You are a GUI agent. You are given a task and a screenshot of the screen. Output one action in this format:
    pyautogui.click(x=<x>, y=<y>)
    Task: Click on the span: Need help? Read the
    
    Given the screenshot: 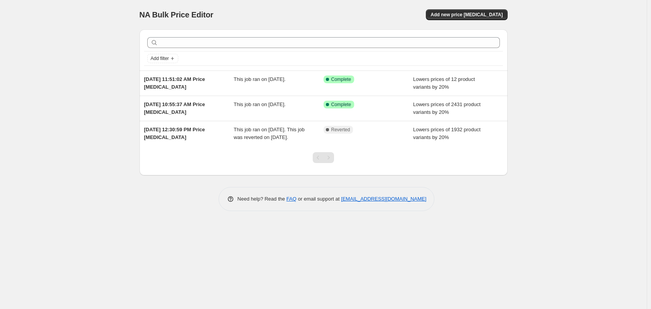 What is the action you would take?
    pyautogui.click(x=262, y=199)
    